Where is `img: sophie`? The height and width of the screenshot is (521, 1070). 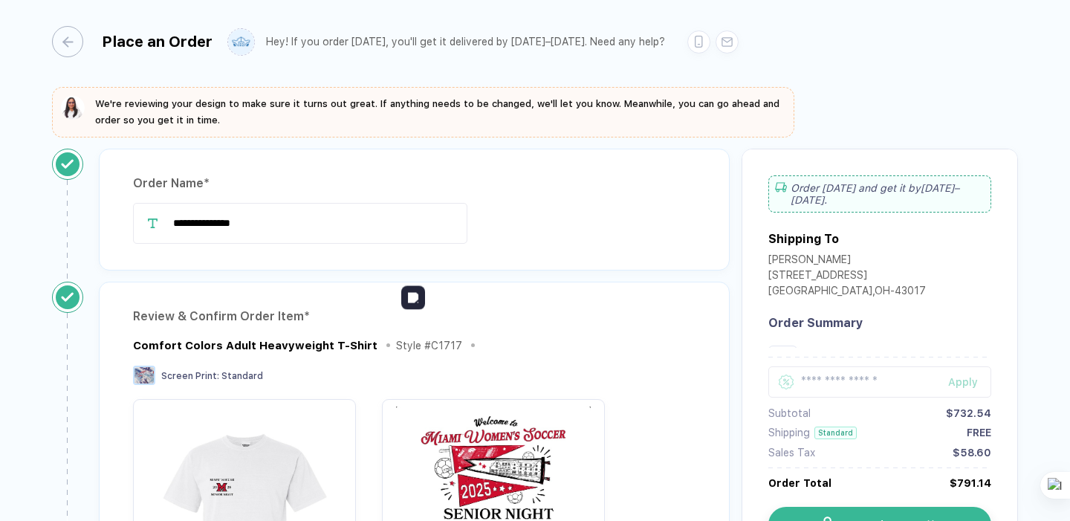 img: sophie is located at coordinates (73, 108).